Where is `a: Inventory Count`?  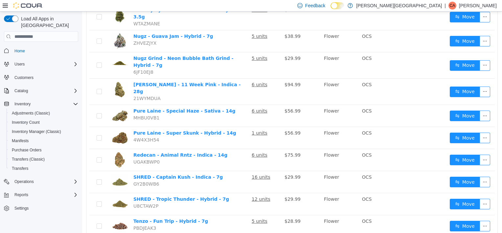 a: Inventory Count is located at coordinates (26, 122).